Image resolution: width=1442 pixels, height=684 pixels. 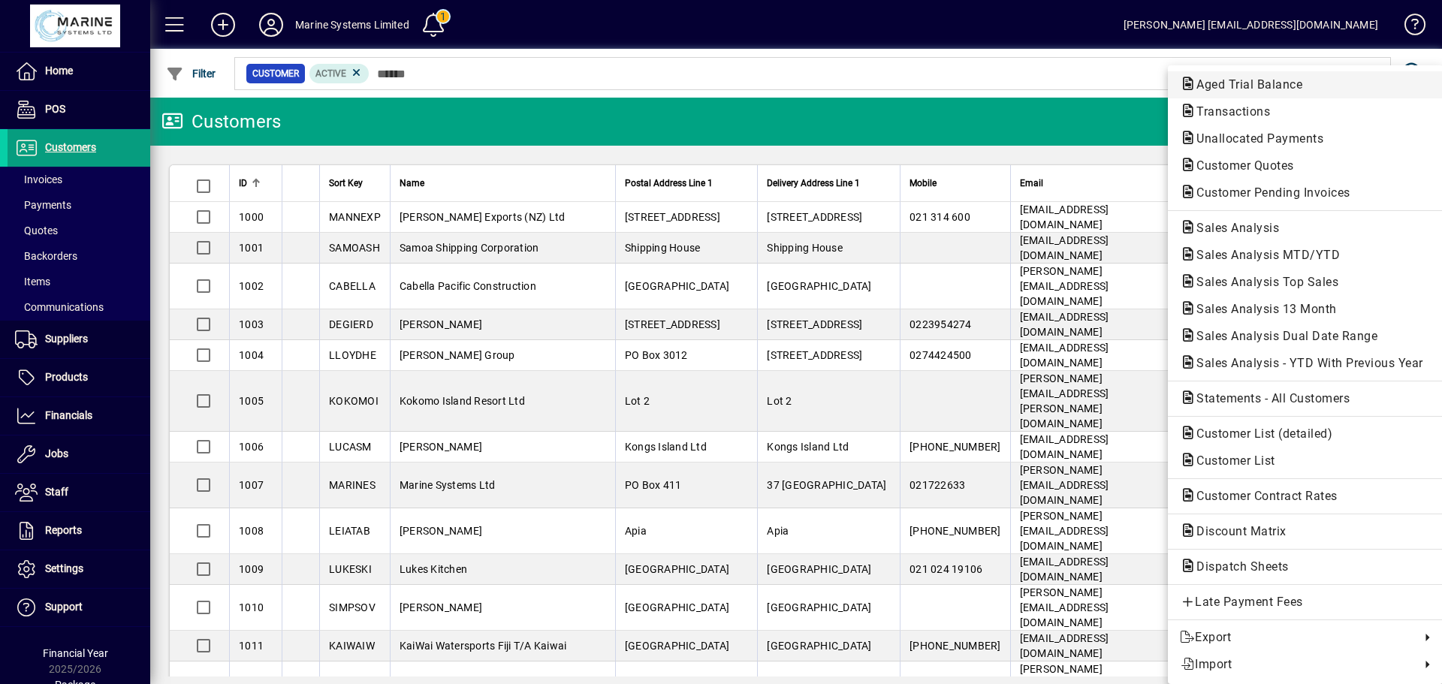 I want to click on span: Customer List, so click(x=1231, y=460).